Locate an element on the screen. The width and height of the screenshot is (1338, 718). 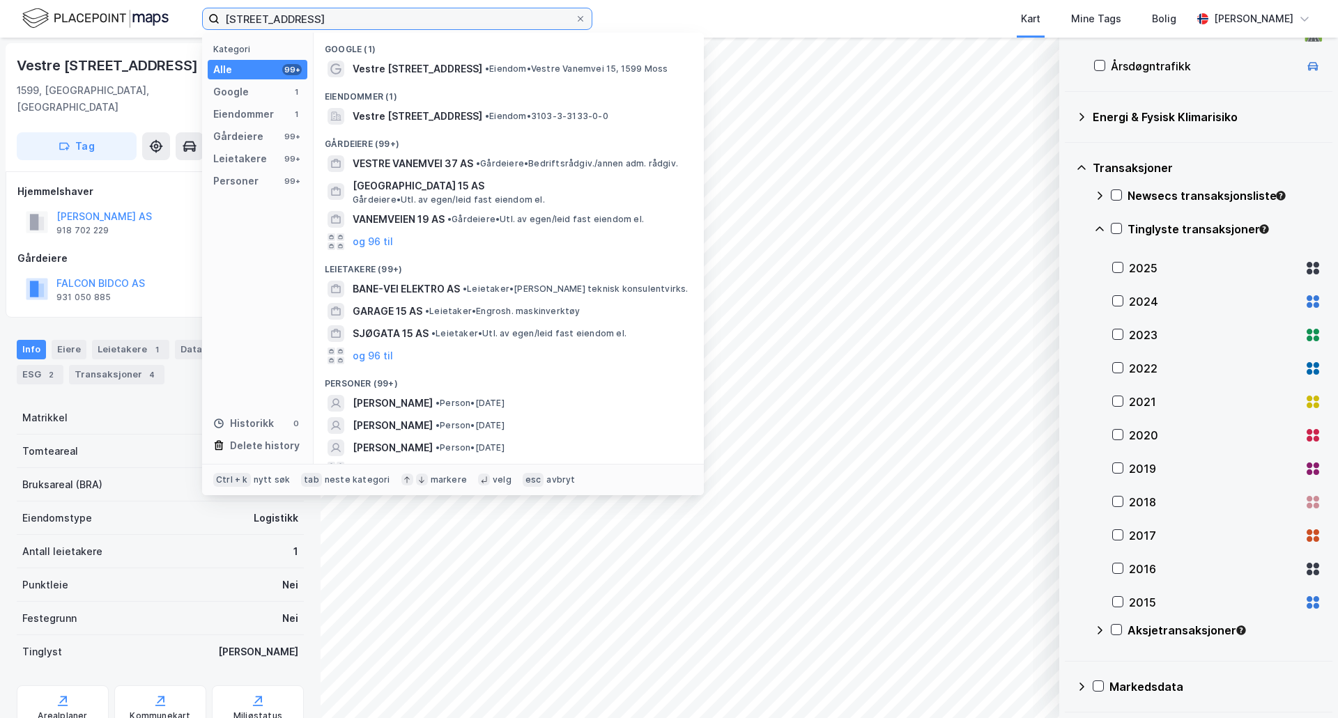
div: Alle is located at coordinates (222, 70).